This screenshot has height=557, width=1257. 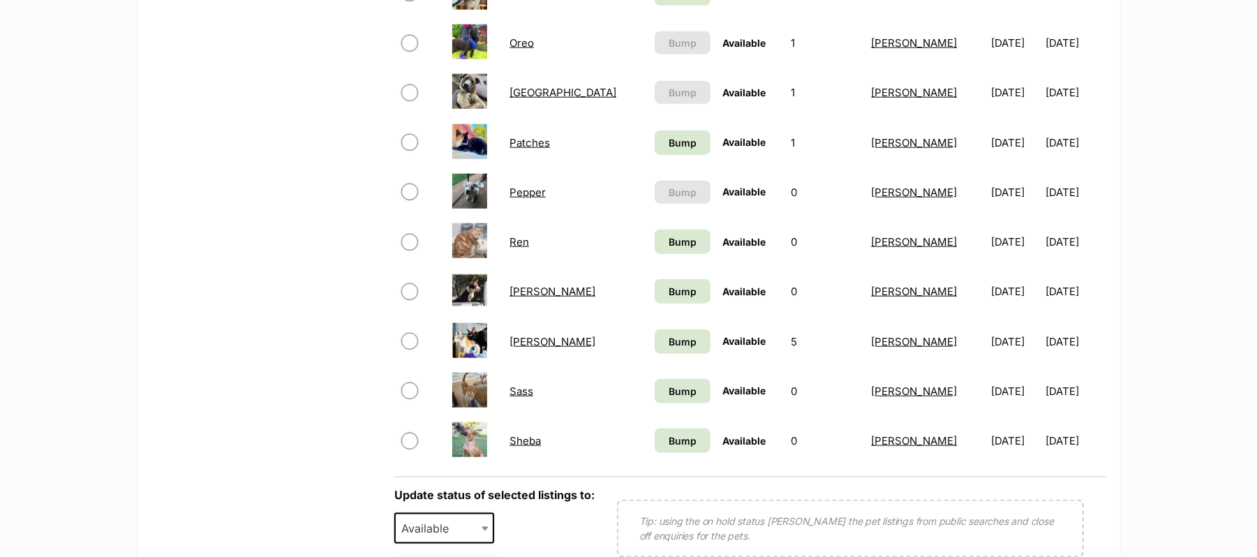 What do you see at coordinates (530, 142) in the screenshot?
I see `a: Patches` at bounding box center [530, 142].